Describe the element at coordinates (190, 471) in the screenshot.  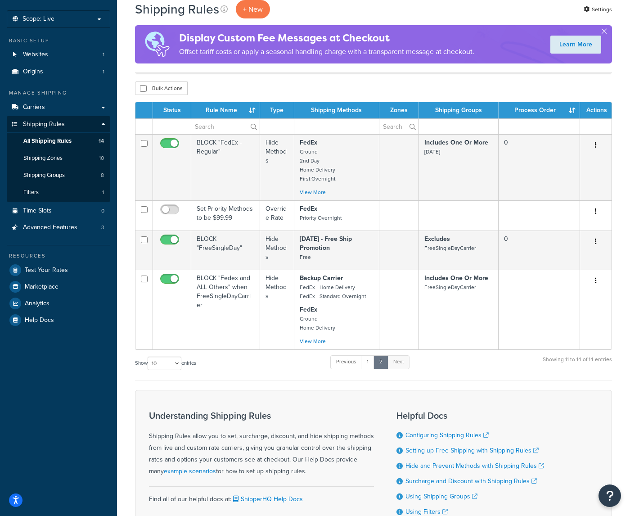
I see `a: example scenarios` at that location.